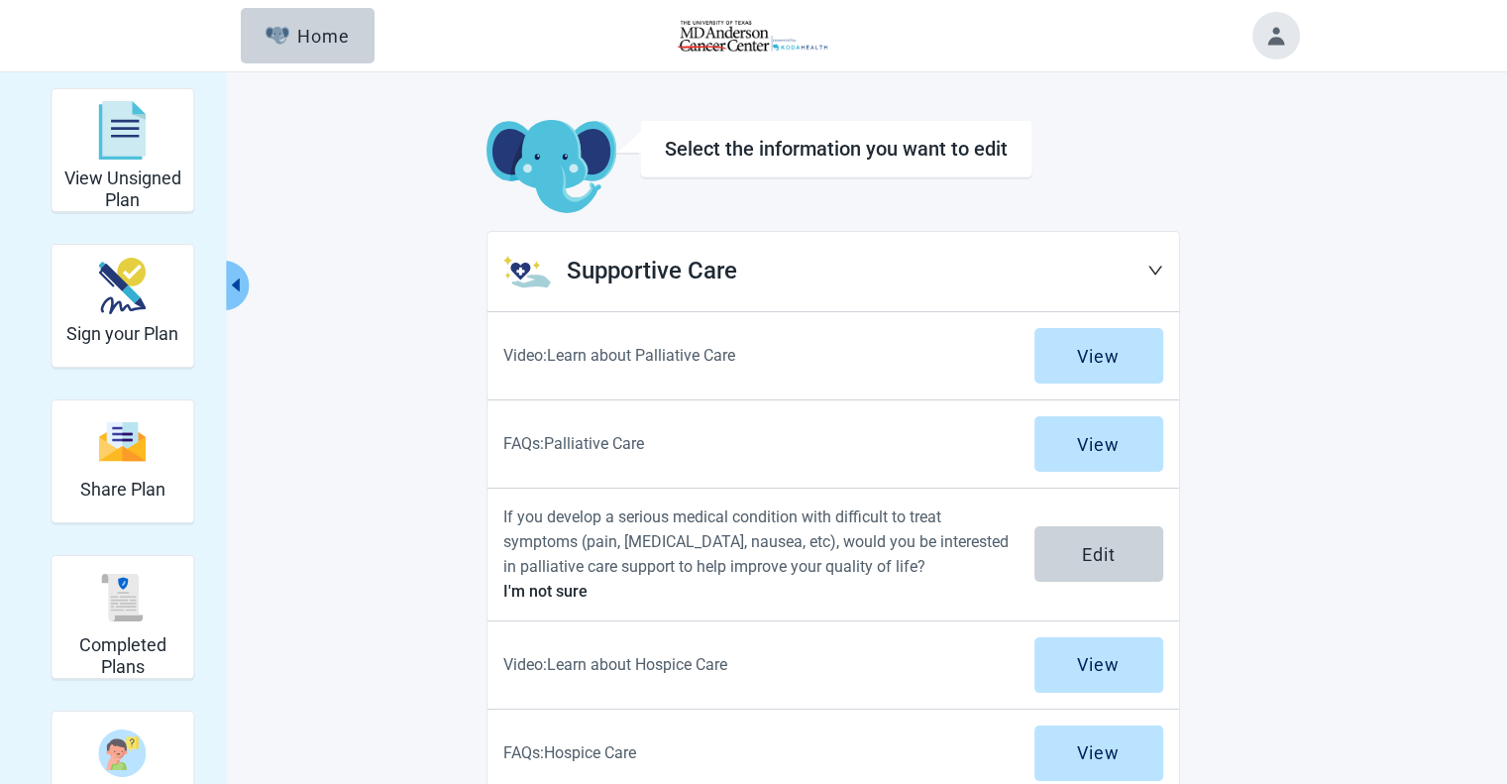  I want to click on div: Edit, so click(1099, 554).